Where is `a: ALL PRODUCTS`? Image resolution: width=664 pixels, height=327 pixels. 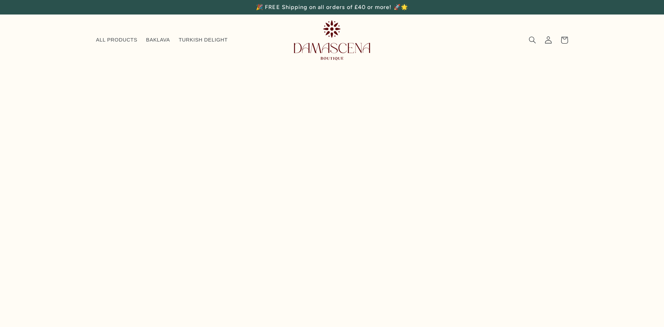
a: ALL PRODUCTS is located at coordinates (117, 40).